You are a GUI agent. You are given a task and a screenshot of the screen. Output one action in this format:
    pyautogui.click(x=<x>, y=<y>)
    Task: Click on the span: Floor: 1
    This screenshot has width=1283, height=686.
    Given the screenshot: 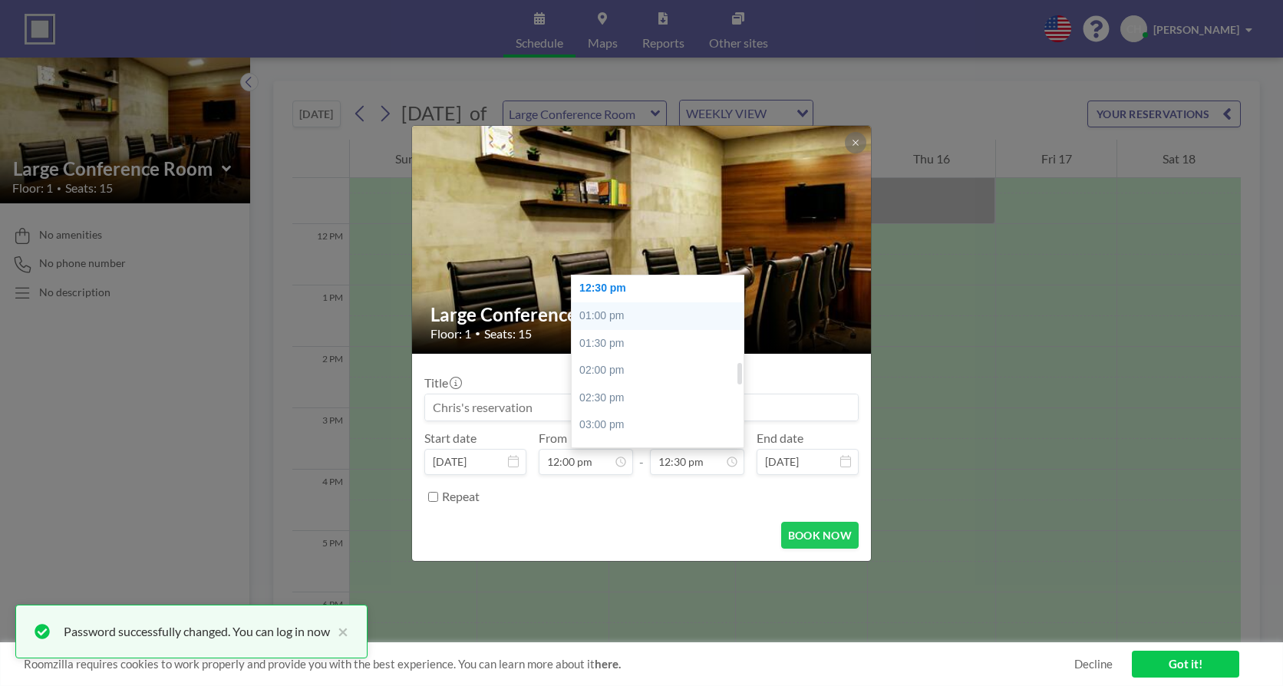 What is the action you would take?
    pyautogui.click(x=451, y=334)
    